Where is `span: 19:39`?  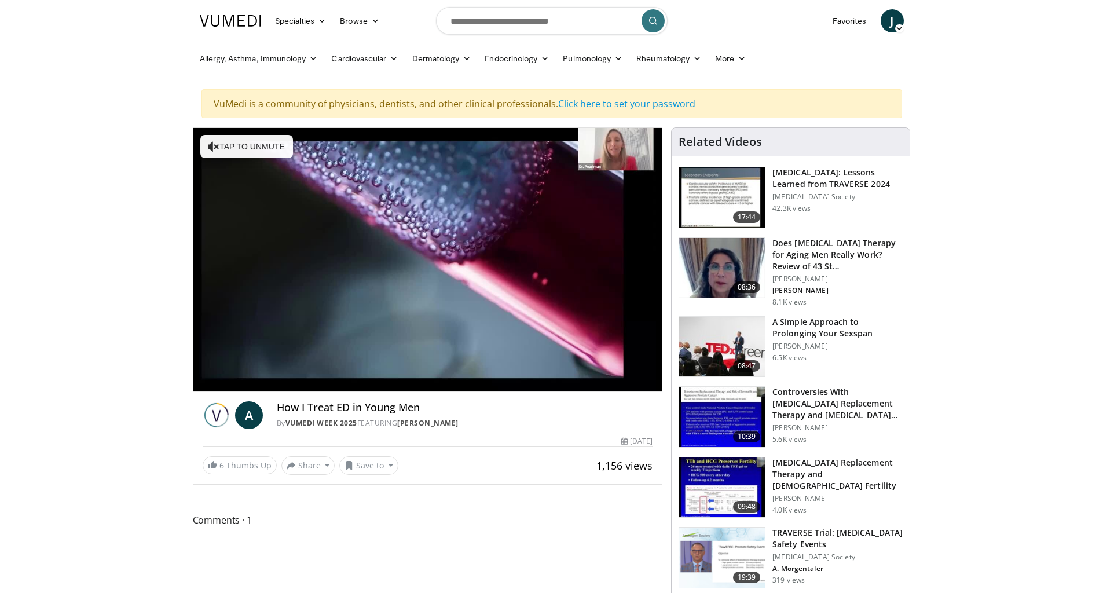
span: 19:39 is located at coordinates (747, 577).